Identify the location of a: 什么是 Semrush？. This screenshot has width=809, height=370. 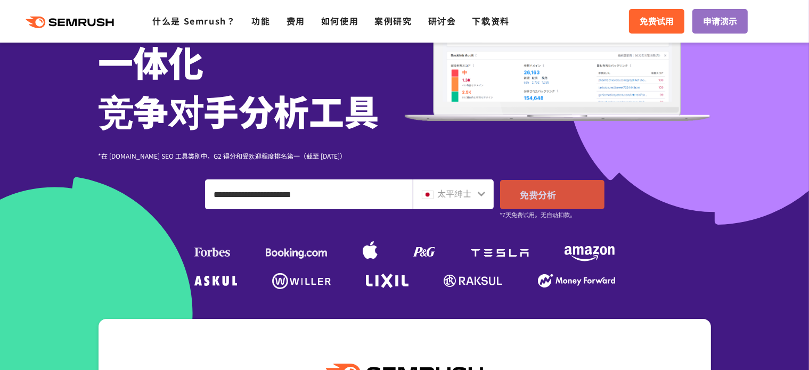
(194, 21).